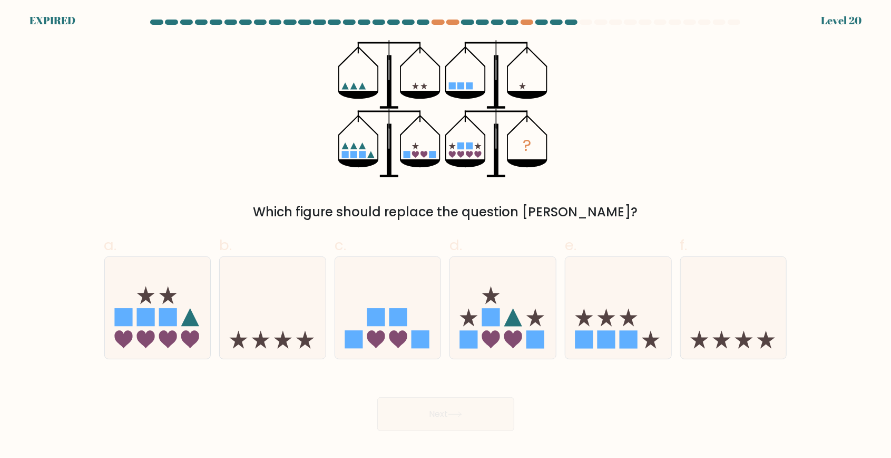 This screenshot has height=458, width=891. What do you see at coordinates (684, 245) in the screenshot?
I see `span: f.` at bounding box center [684, 245].